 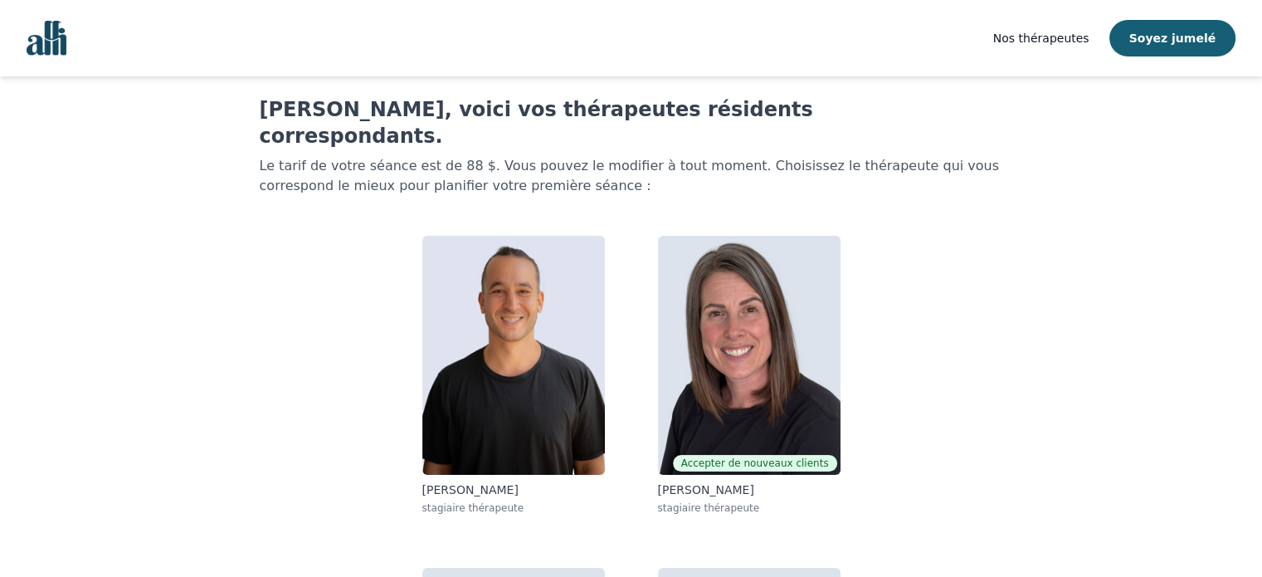 What do you see at coordinates (1042, 38) in the screenshot?
I see `a: Nos thérapeutes` at bounding box center [1042, 38].